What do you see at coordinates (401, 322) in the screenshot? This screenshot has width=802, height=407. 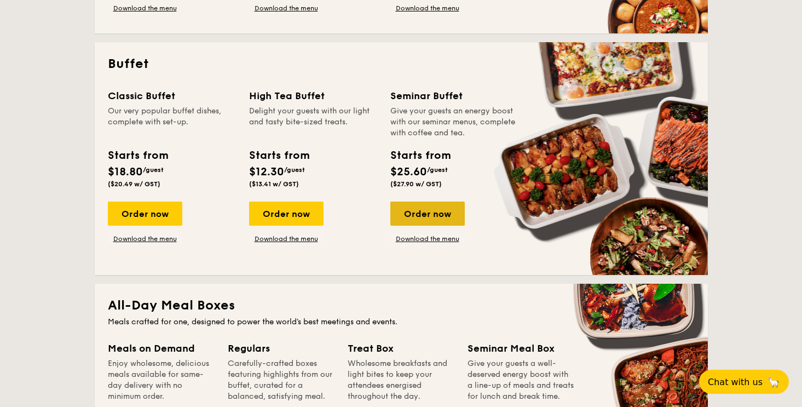 I see `div: Meals crafted for one, designed to power the world's best meetings and events.` at bounding box center [401, 322].